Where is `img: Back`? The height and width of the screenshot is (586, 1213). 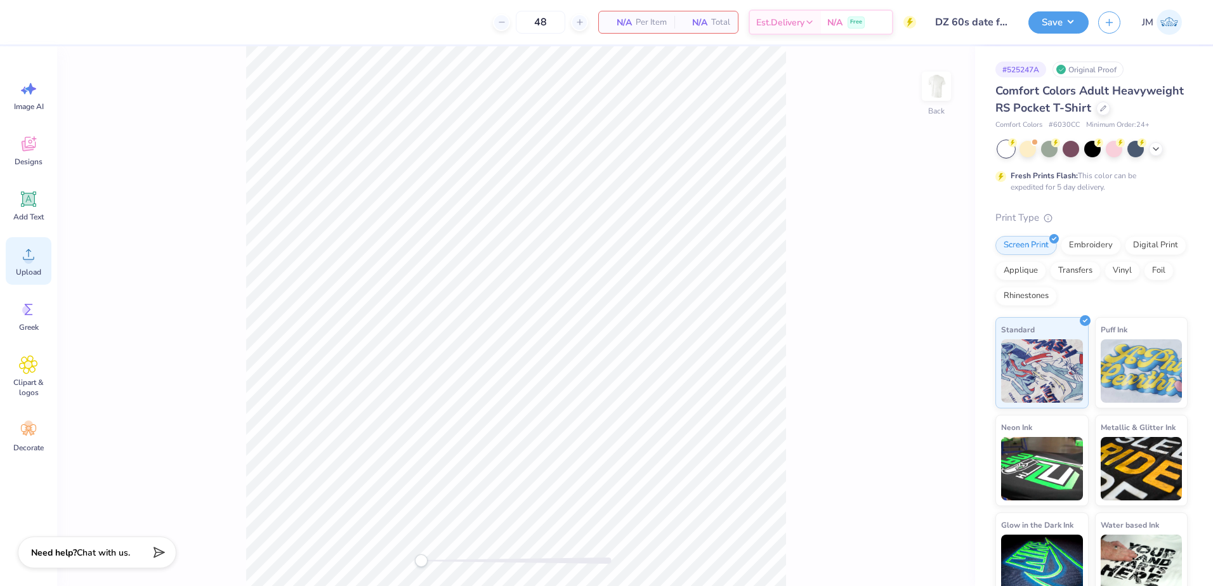
img: Back is located at coordinates (937, 86).